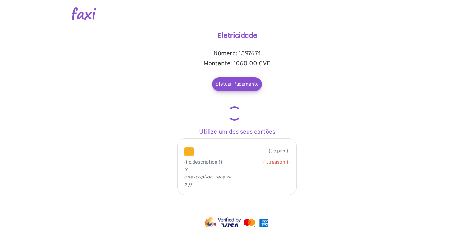 The height and width of the screenshot is (227, 474). I want to click on h5: Montante: 1060.00 CVE, so click(237, 64).